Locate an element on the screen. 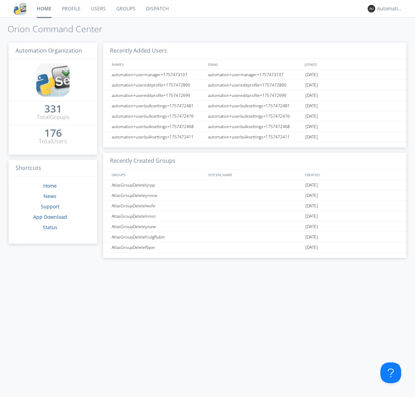 The width and height of the screenshot is (415, 397). div: EMAIL is located at coordinates (255, 64).